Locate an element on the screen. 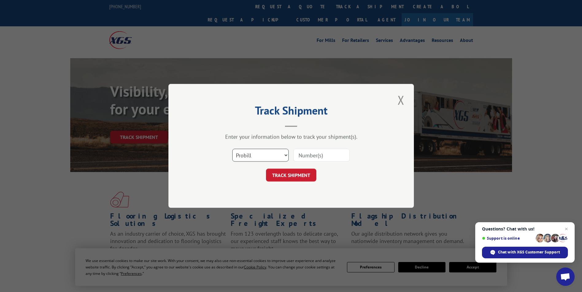 The image size is (582, 292). div: Enter your information below to track your shipment(s). is located at coordinates (291, 137).